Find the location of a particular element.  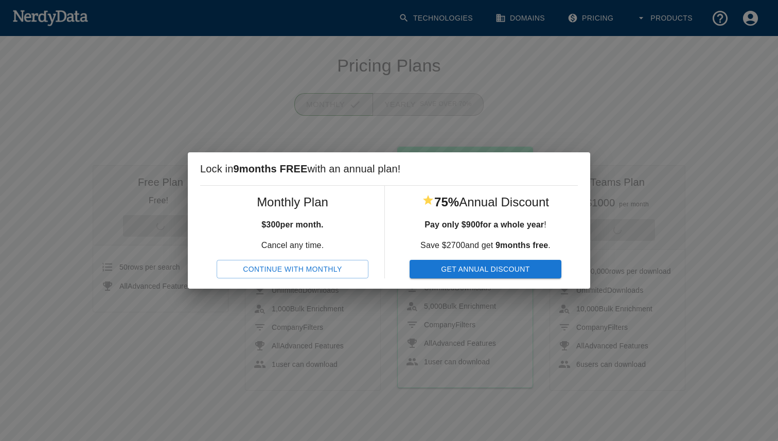

p: Cancel any time. is located at coordinates (292, 245).